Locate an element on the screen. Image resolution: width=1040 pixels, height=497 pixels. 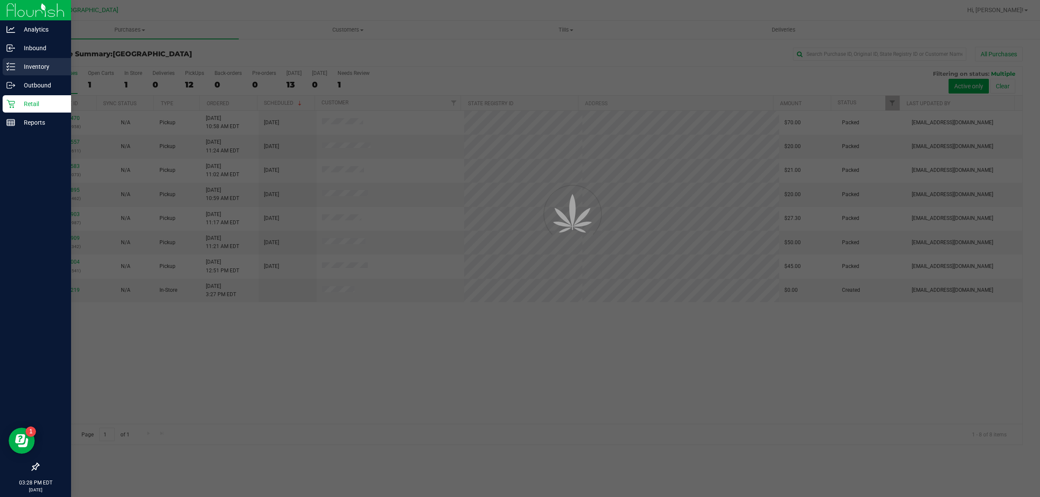
p: Reports is located at coordinates (41, 123).